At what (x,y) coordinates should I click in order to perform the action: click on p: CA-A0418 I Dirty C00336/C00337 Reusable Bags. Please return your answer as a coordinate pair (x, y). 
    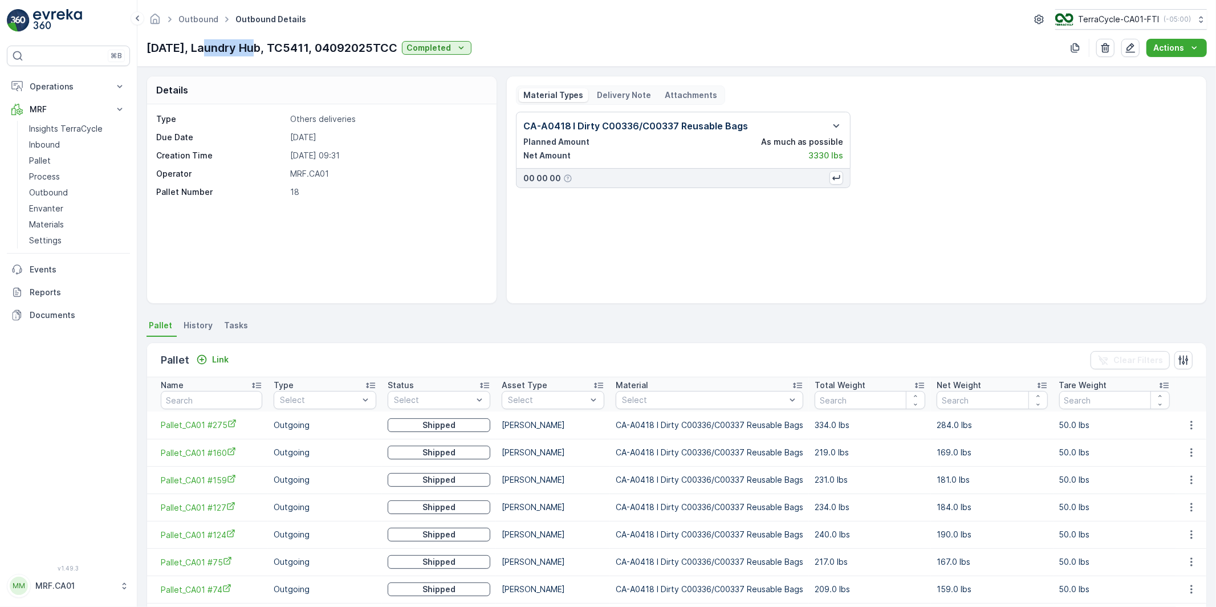
    Looking at the image, I should click on (636, 126).